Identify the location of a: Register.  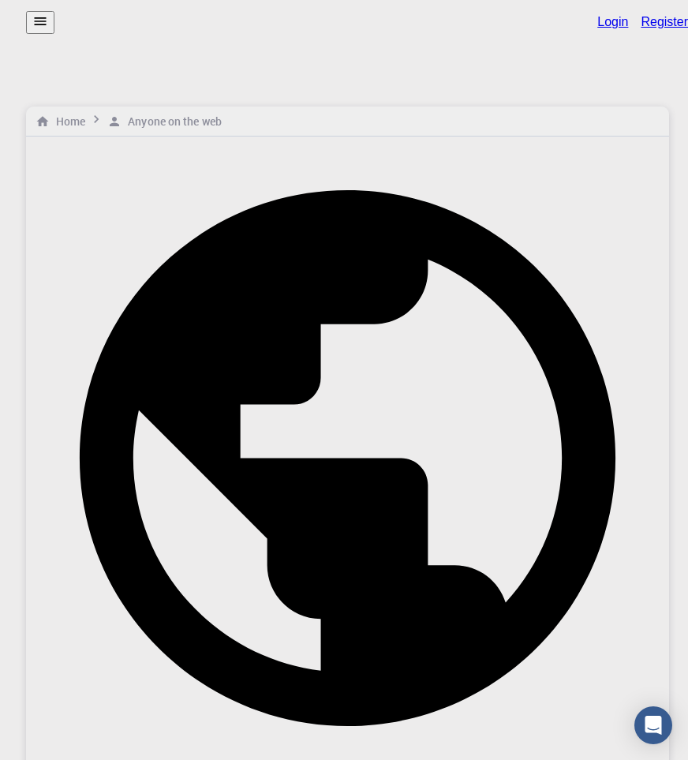
(664, 22).